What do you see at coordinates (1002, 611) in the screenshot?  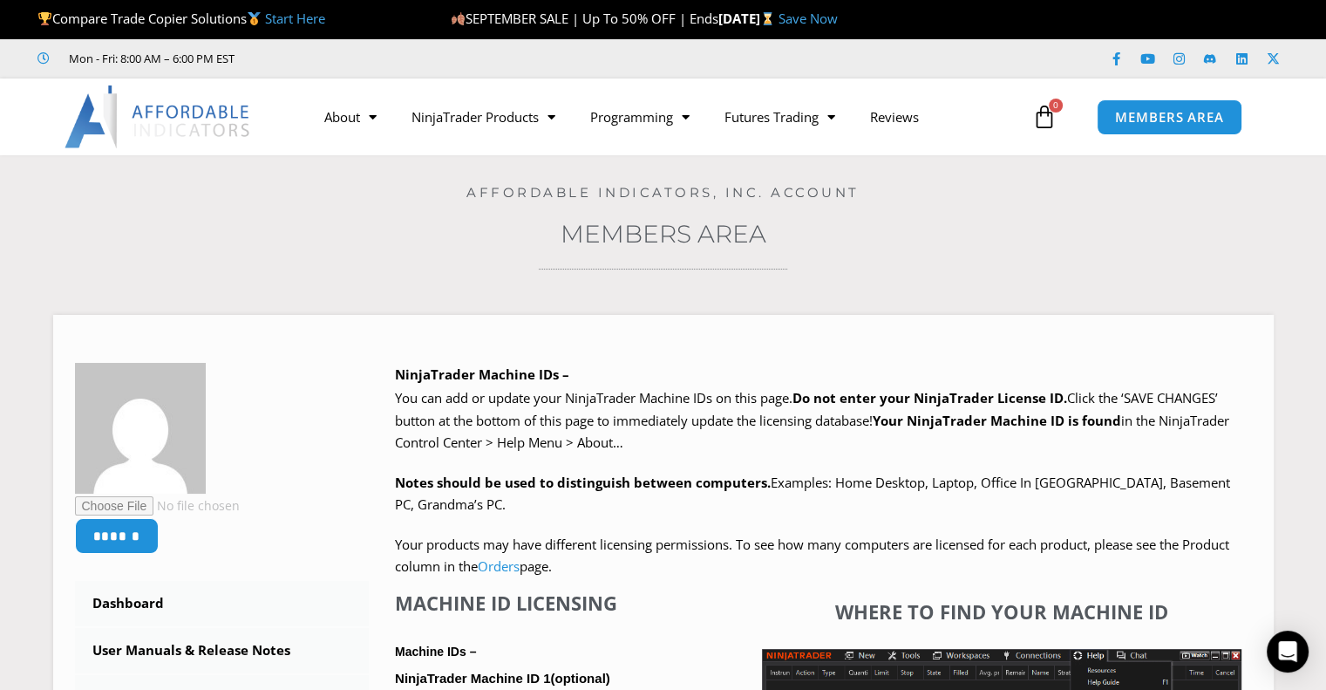 I see `h4: Where to find your Machine ID` at bounding box center [1002, 611].